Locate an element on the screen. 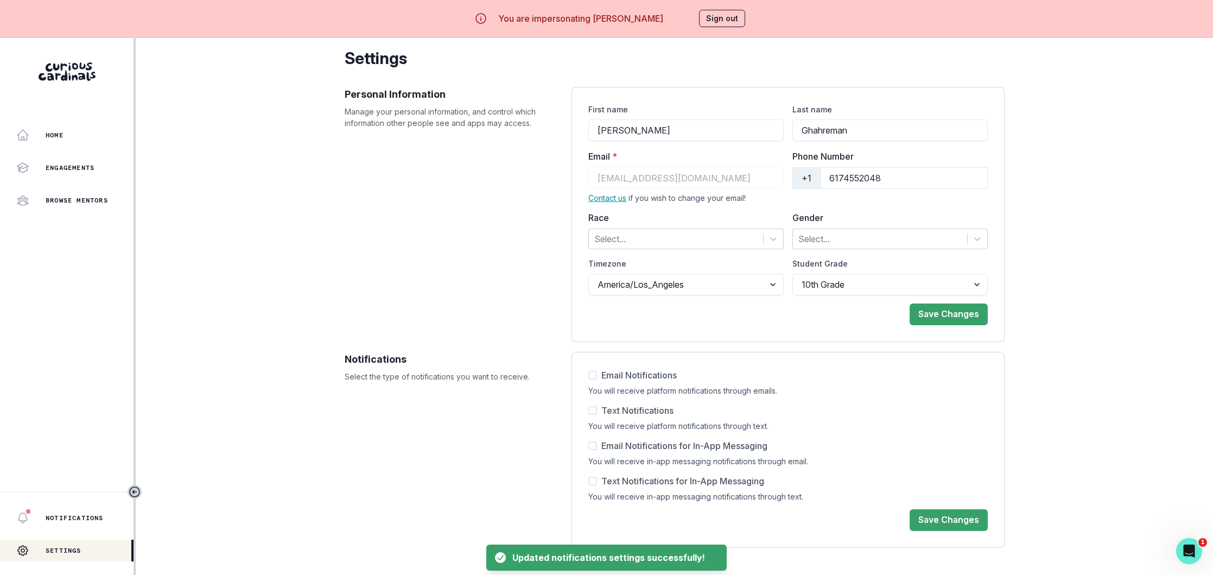 This screenshot has width=1213, height=575. label: Race is located at coordinates (683, 218).